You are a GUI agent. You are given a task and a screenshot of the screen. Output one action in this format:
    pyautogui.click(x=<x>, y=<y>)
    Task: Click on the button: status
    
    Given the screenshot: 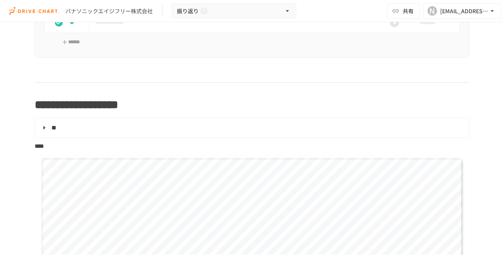 What is the action you would take?
    pyautogui.click(x=59, y=23)
    